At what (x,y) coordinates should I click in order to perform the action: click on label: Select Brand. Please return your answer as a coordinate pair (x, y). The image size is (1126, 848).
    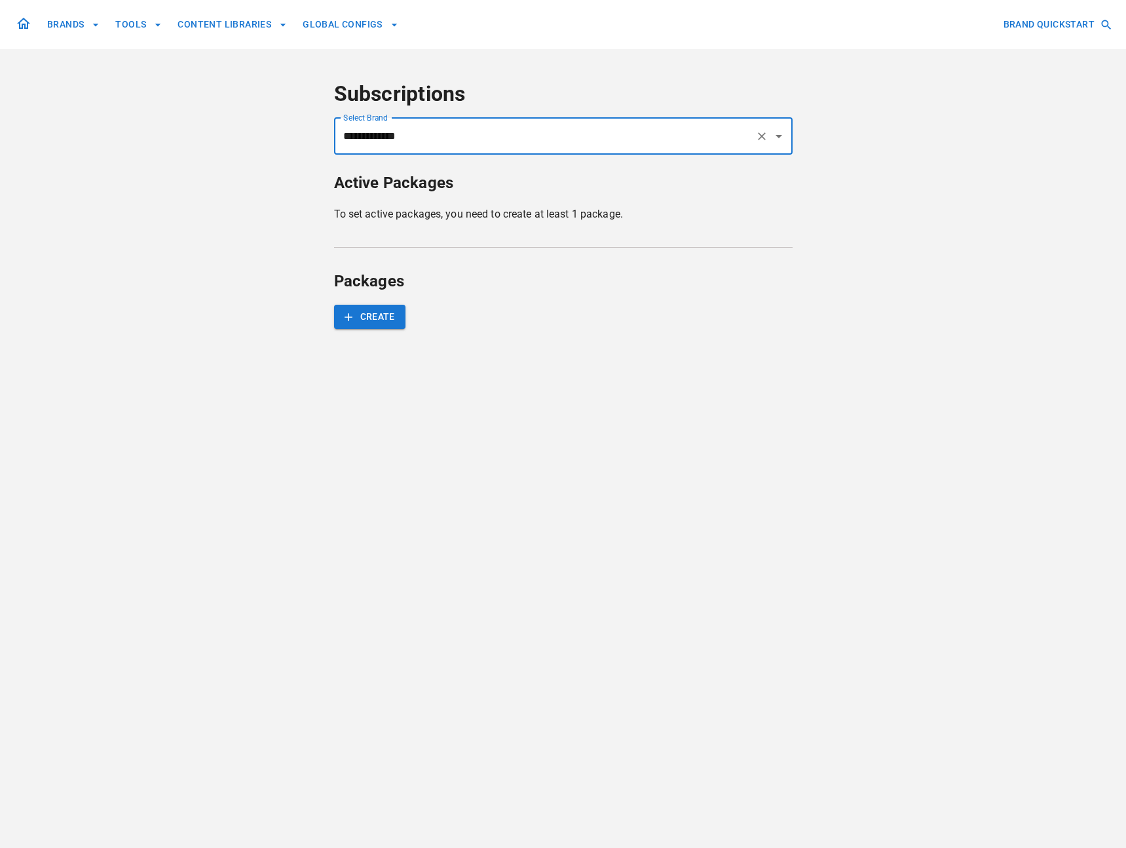
    Looking at the image, I should click on (366, 117).